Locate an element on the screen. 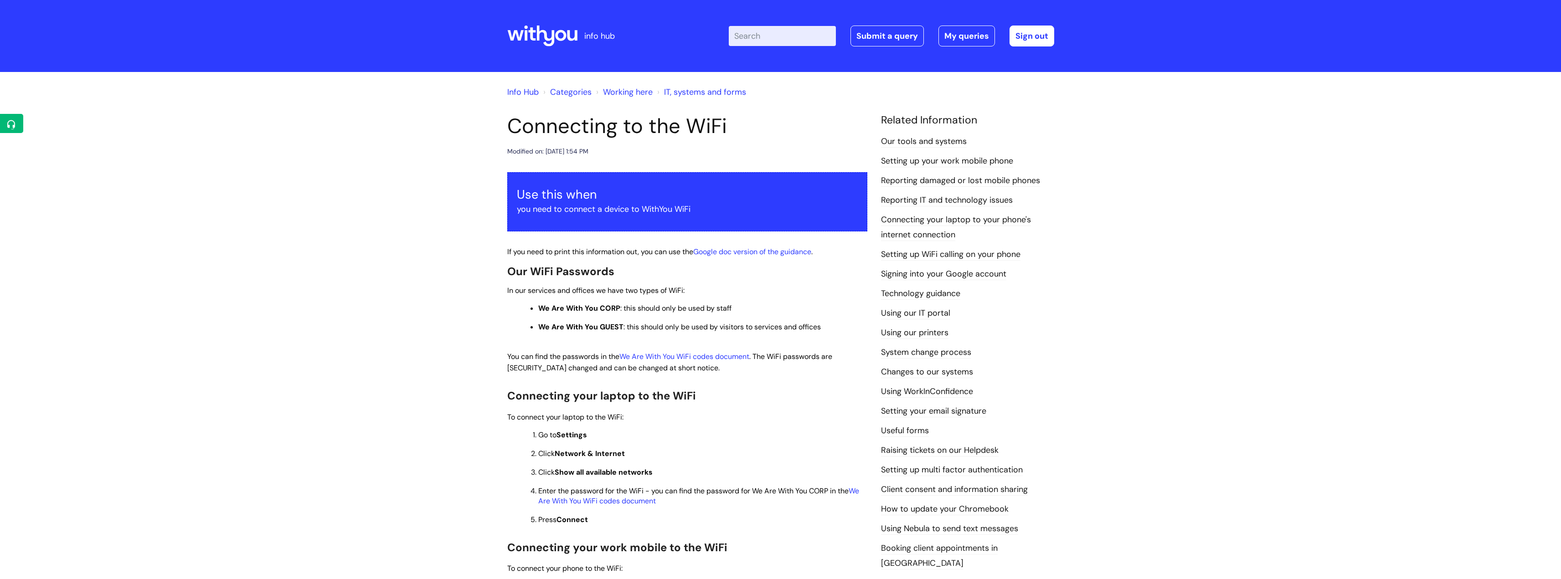 The height and width of the screenshot is (579, 1561). a: Reporting IT and technology issues is located at coordinates (947, 201).